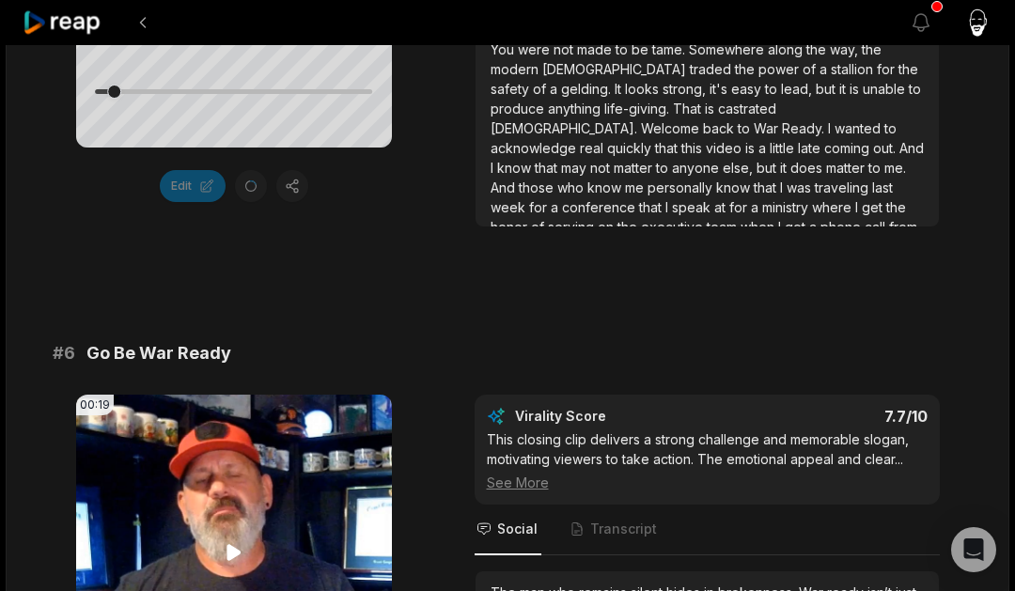 The height and width of the screenshot is (591, 1015). What do you see at coordinates (885, 88) in the screenshot?
I see `span: unable` at bounding box center [885, 88].